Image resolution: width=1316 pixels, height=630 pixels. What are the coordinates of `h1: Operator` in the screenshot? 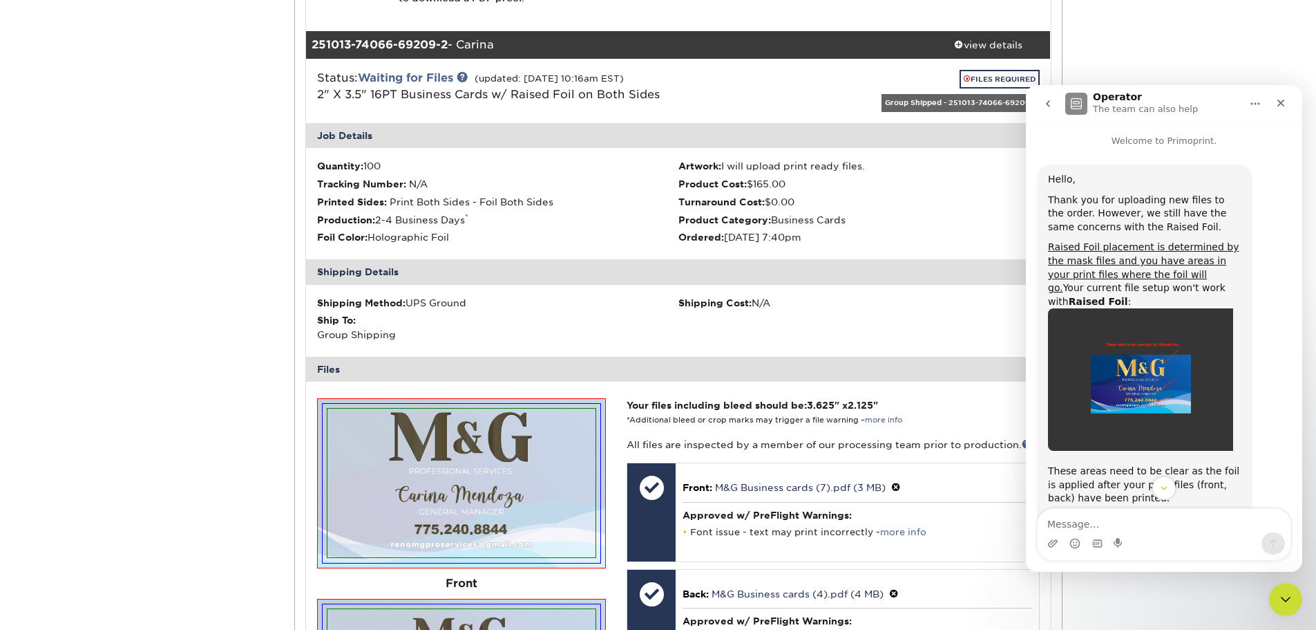 It's located at (91, 12).